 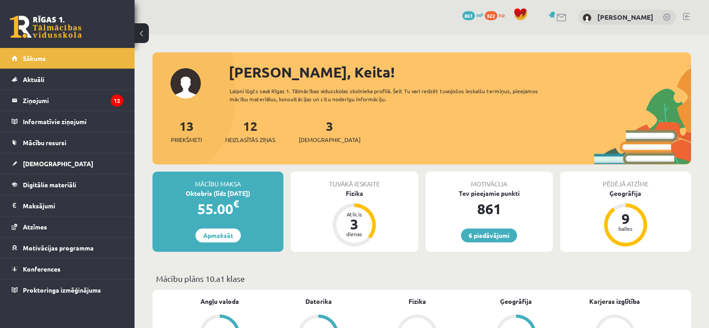 I want to click on span: 822, so click(x=491, y=16).